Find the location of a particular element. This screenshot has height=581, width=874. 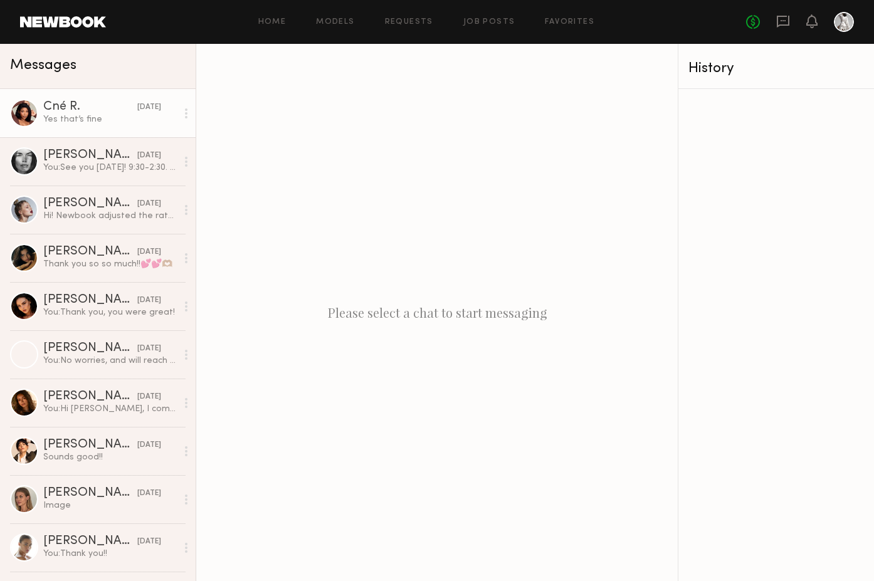

span: Messages is located at coordinates (43, 65).